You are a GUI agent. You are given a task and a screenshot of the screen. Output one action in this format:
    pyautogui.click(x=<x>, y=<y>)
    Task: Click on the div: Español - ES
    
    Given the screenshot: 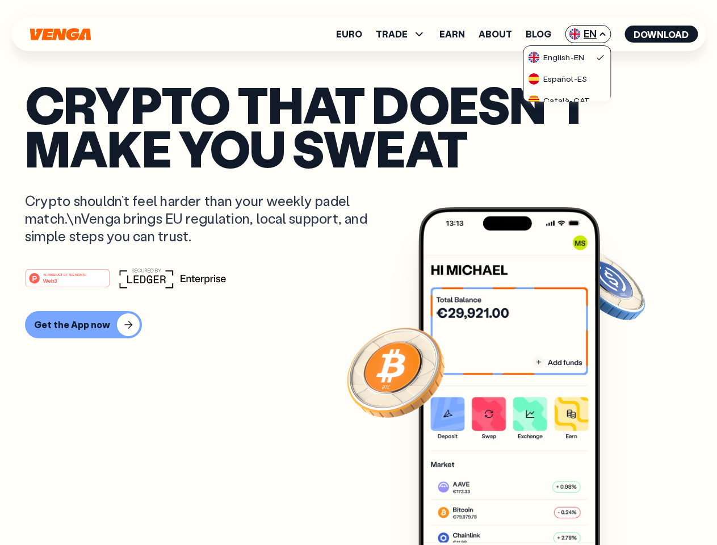 What is the action you would take?
    pyautogui.click(x=558, y=79)
    